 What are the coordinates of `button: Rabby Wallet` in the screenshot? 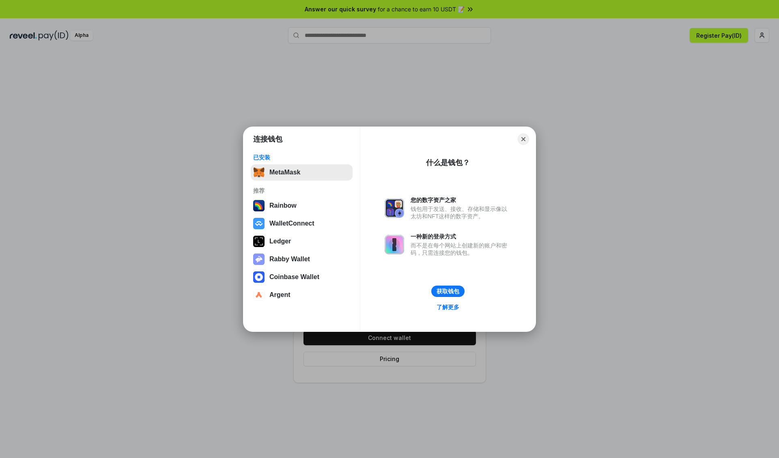 It's located at (301, 259).